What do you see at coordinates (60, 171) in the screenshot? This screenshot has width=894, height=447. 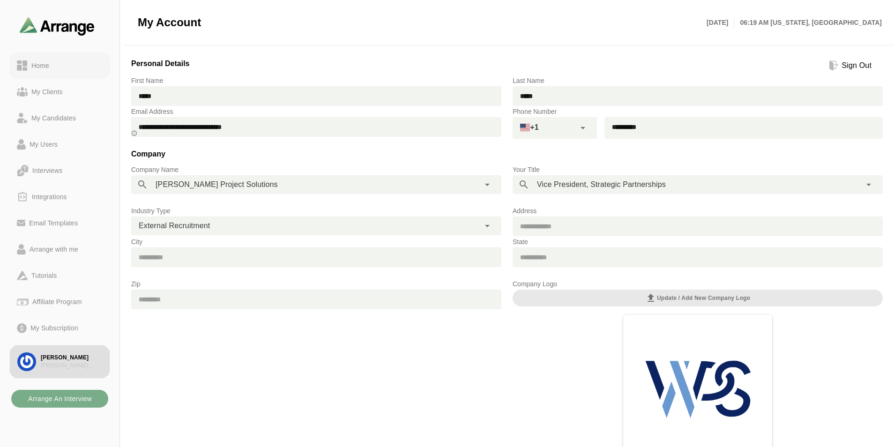 I see `a: Interviews` at bounding box center [60, 171].